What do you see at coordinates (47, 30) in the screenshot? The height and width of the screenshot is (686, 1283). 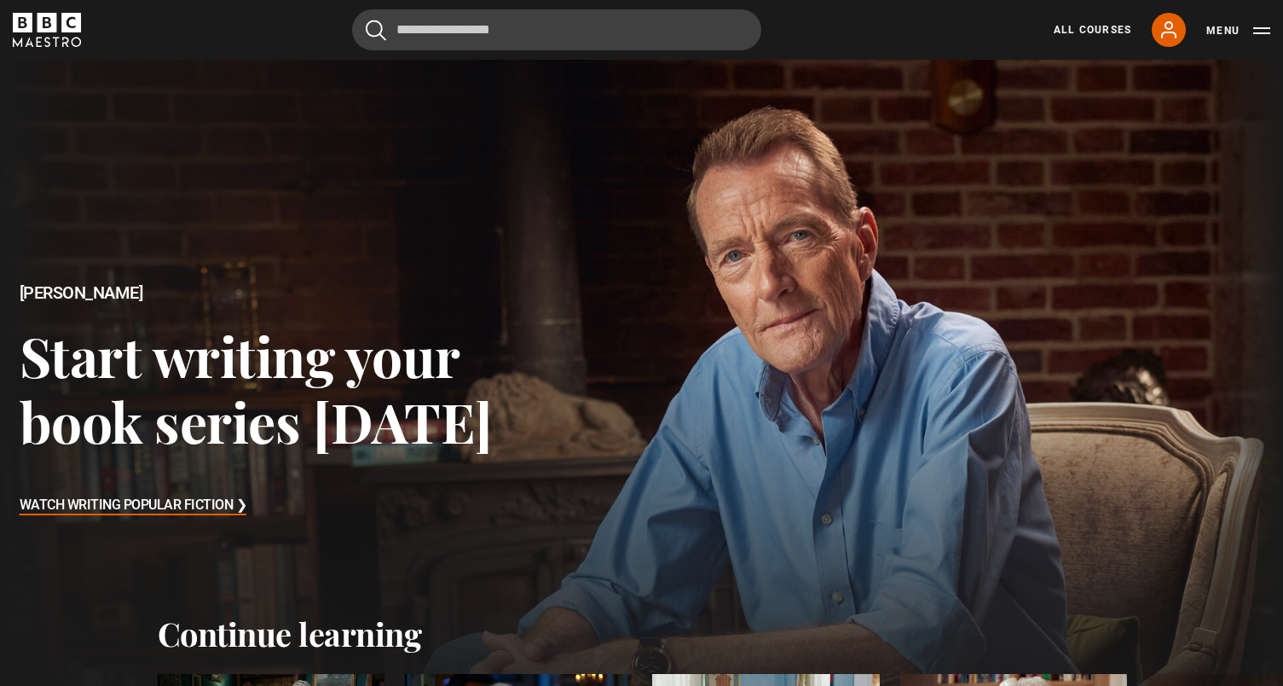 I see `a: BBC Maestro` at bounding box center [47, 30].